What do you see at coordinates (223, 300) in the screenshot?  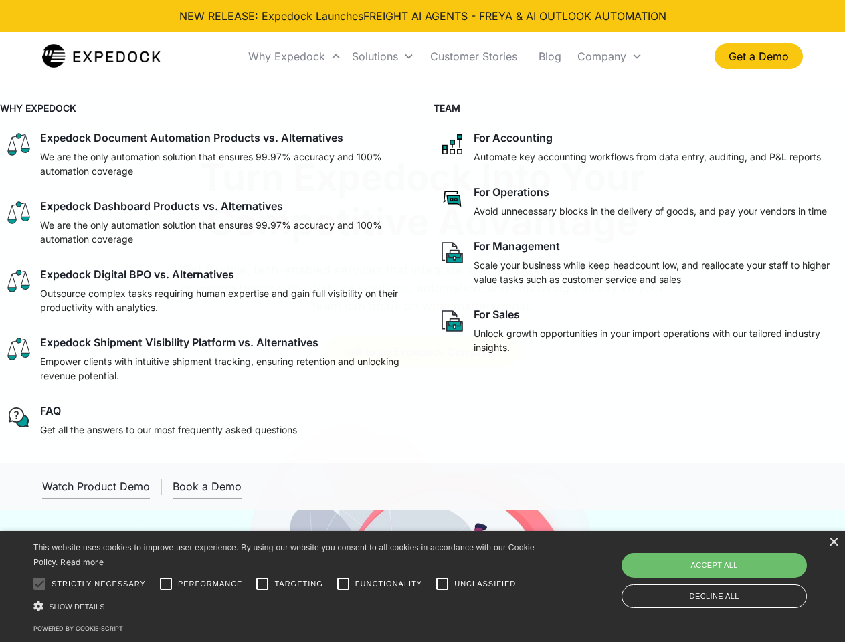 I see `p: Outsource complex tasks requiring human expertise and gain full visibility on their productivity ...` at bounding box center [223, 300].